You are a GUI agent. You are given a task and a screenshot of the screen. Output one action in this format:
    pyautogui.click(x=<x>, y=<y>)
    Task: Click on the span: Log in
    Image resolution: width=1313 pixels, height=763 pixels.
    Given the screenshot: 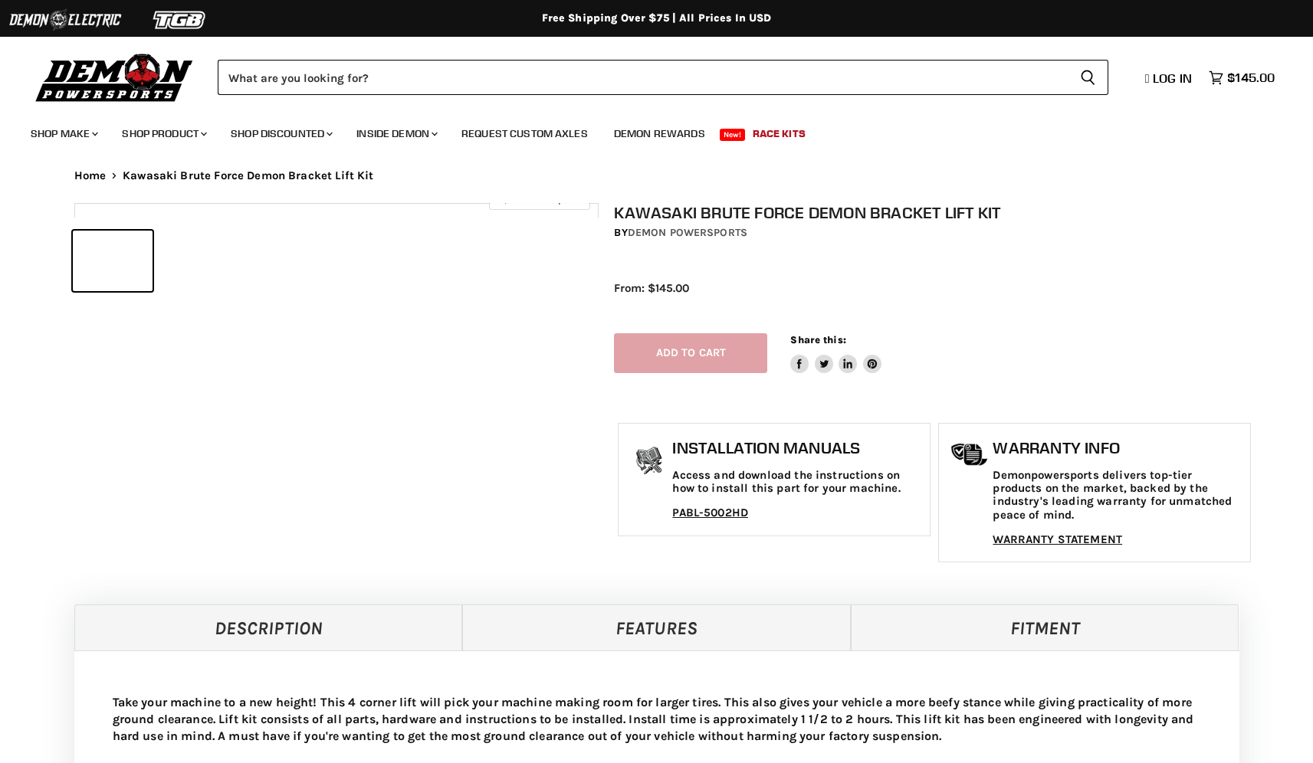 What is the action you would take?
    pyautogui.click(x=1172, y=78)
    